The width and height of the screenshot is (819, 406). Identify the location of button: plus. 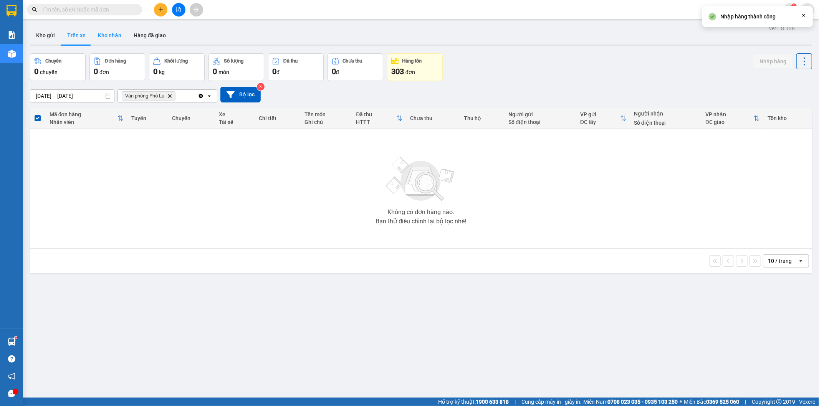
(161, 10).